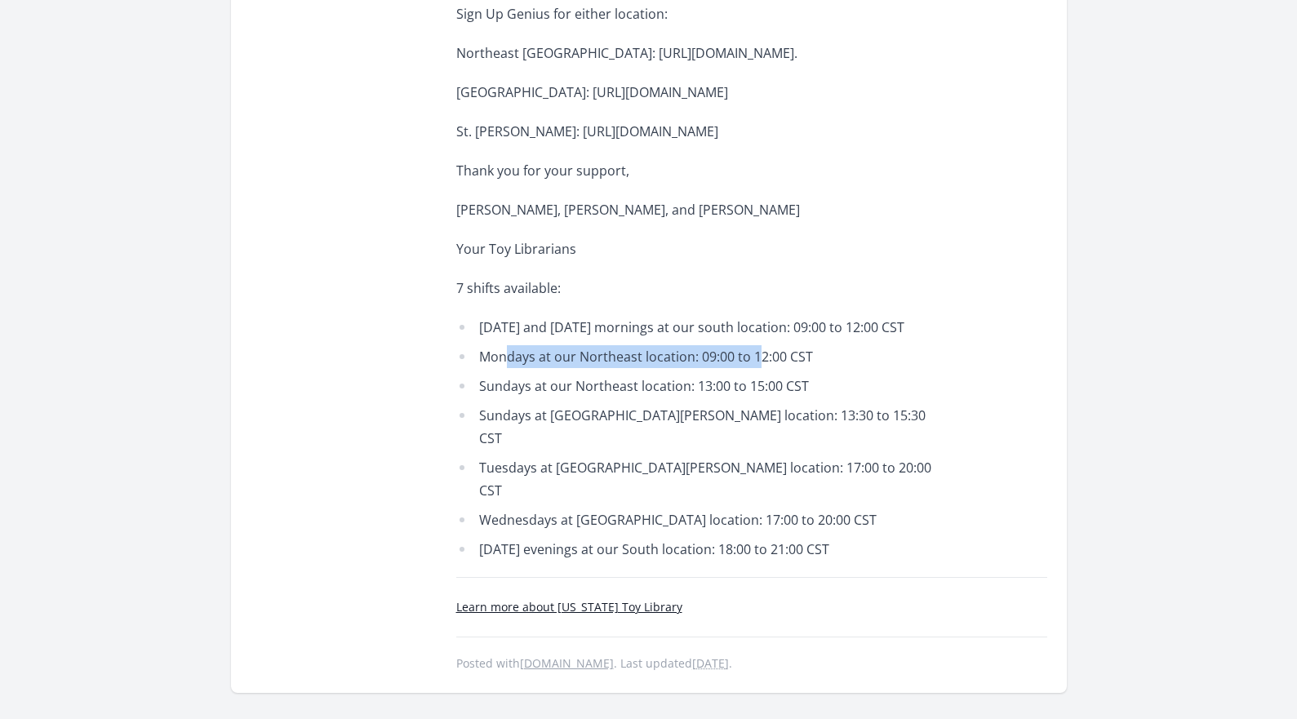 This screenshot has height=719, width=1297. Describe the element at coordinates (695, 288) in the screenshot. I see `p: 7 shifts available:` at that location.